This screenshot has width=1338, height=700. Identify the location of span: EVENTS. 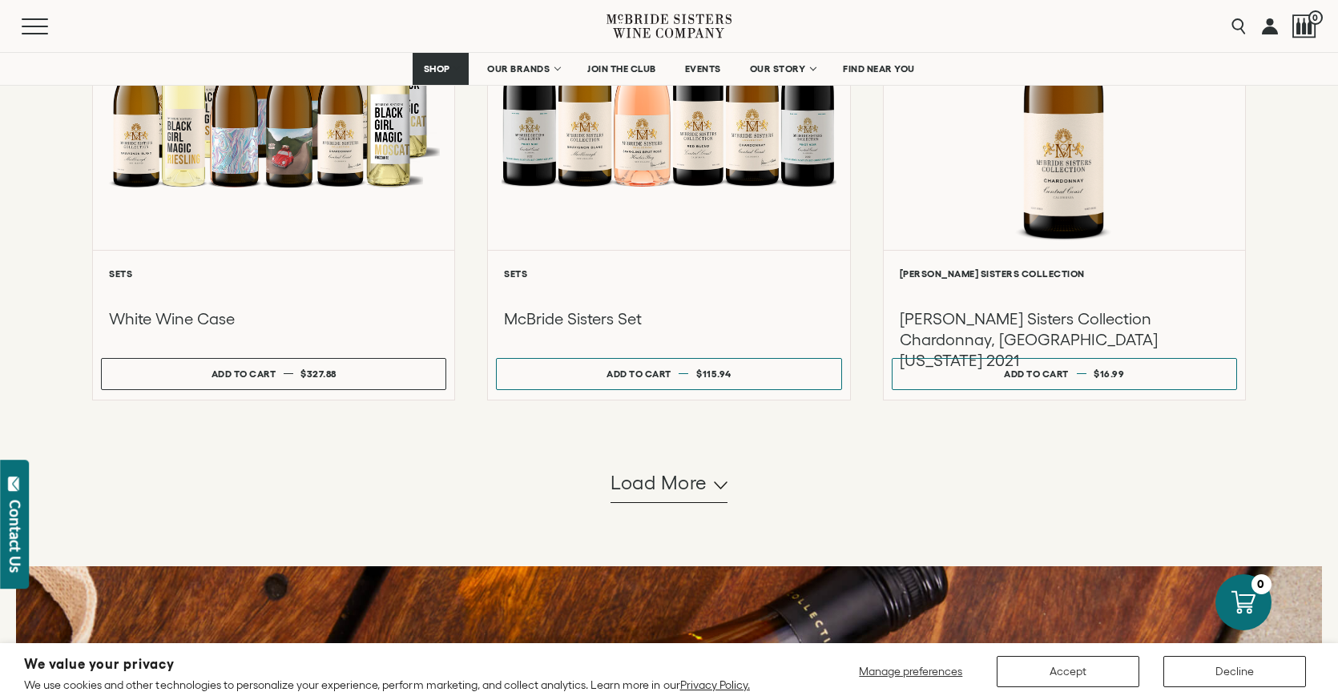
(703, 69).